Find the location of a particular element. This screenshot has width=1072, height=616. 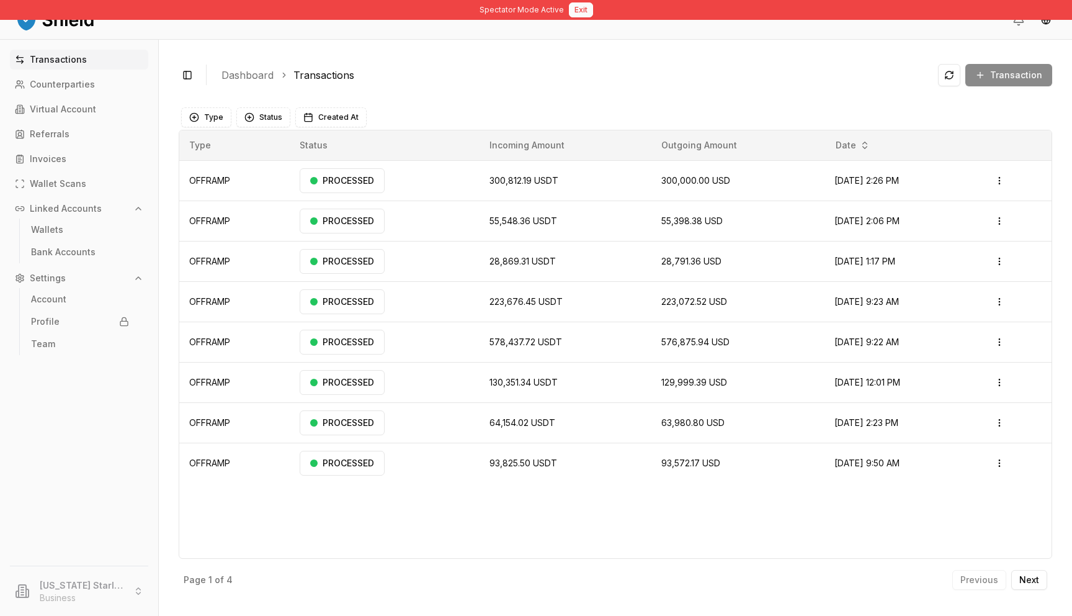

p: Wallets is located at coordinates (47, 230).